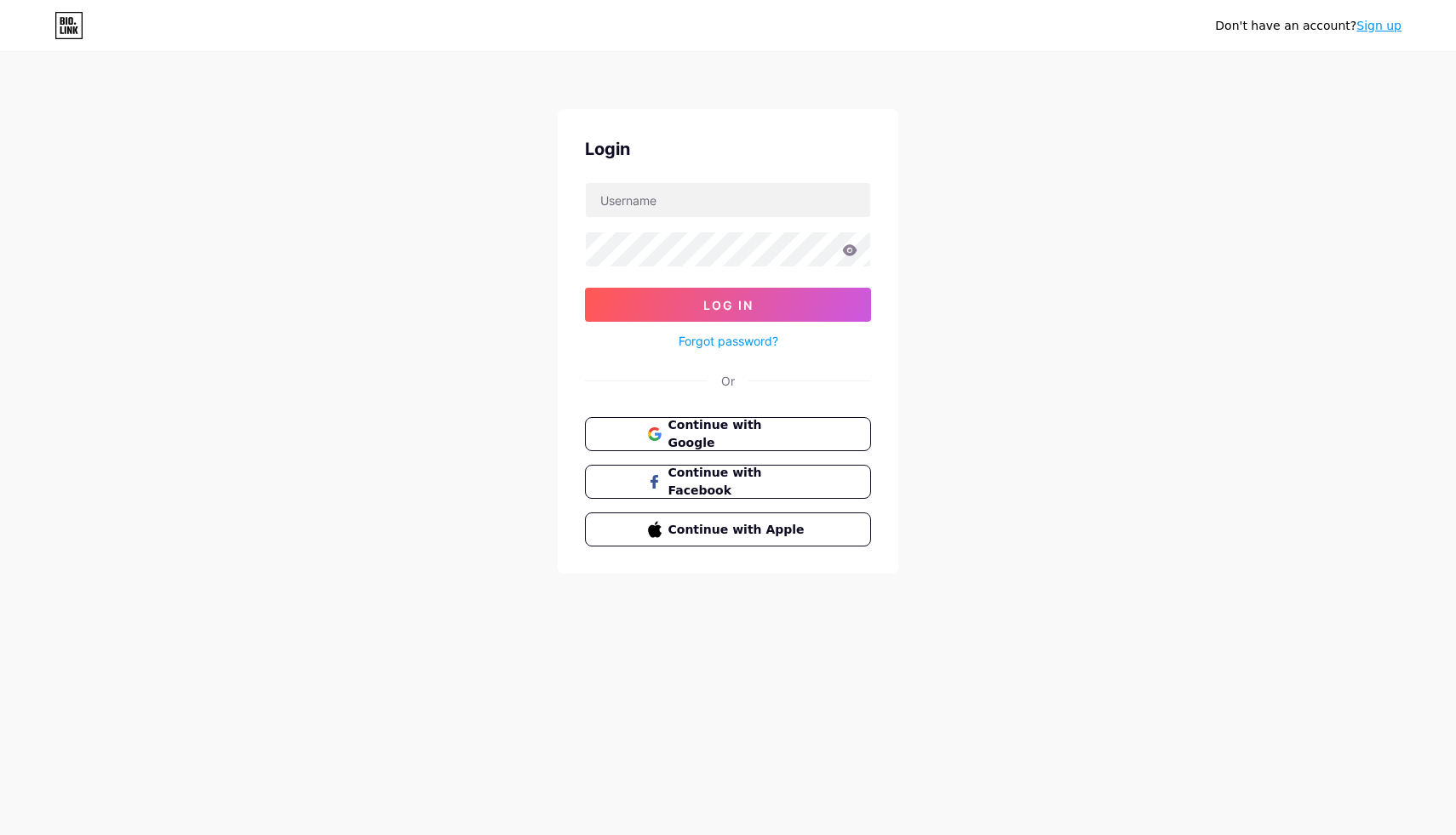  I want to click on input: Username, so click(728, 200).